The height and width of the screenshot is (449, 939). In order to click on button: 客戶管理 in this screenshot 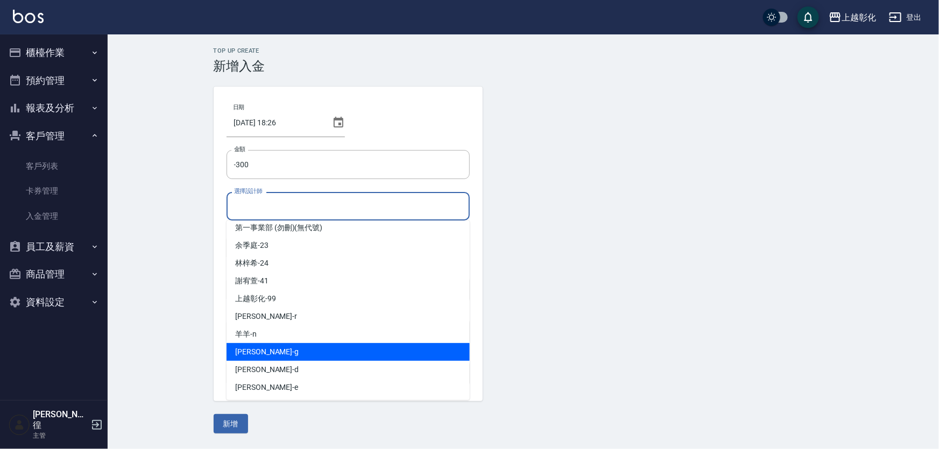, I will do `click(54, 136)`.